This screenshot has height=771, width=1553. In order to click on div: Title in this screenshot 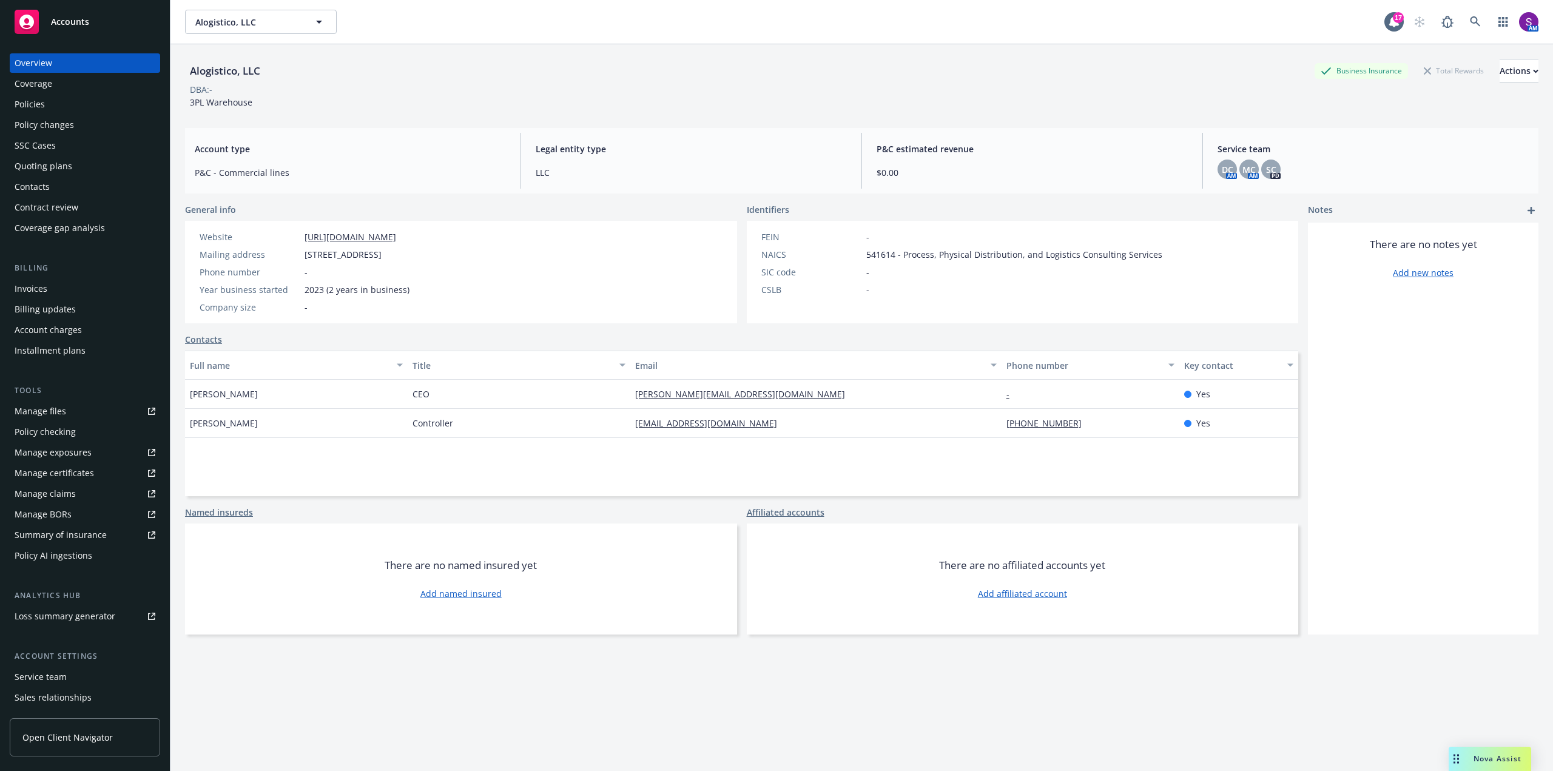, I will do `click(512, 365)`.